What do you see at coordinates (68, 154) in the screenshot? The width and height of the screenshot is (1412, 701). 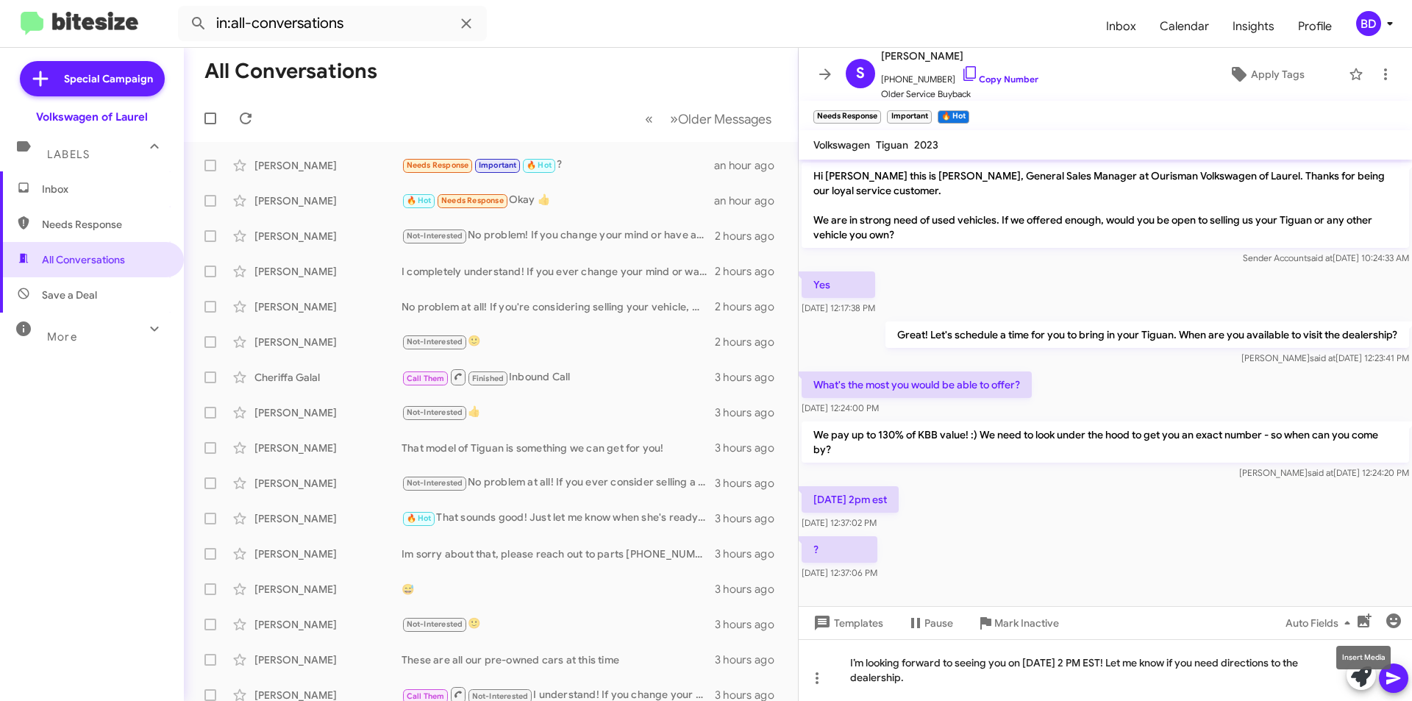 I see `span: Labels` at bounding box center [68, 154].